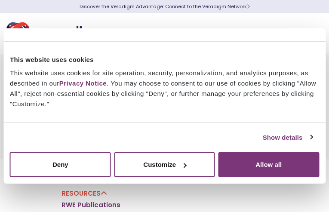 The width and height of the screenshot is (329, 212). What do you see at coordinates (83, 83) in the screenshot?
I see `a: Privacy Notice` at bounding box center [83, 83].